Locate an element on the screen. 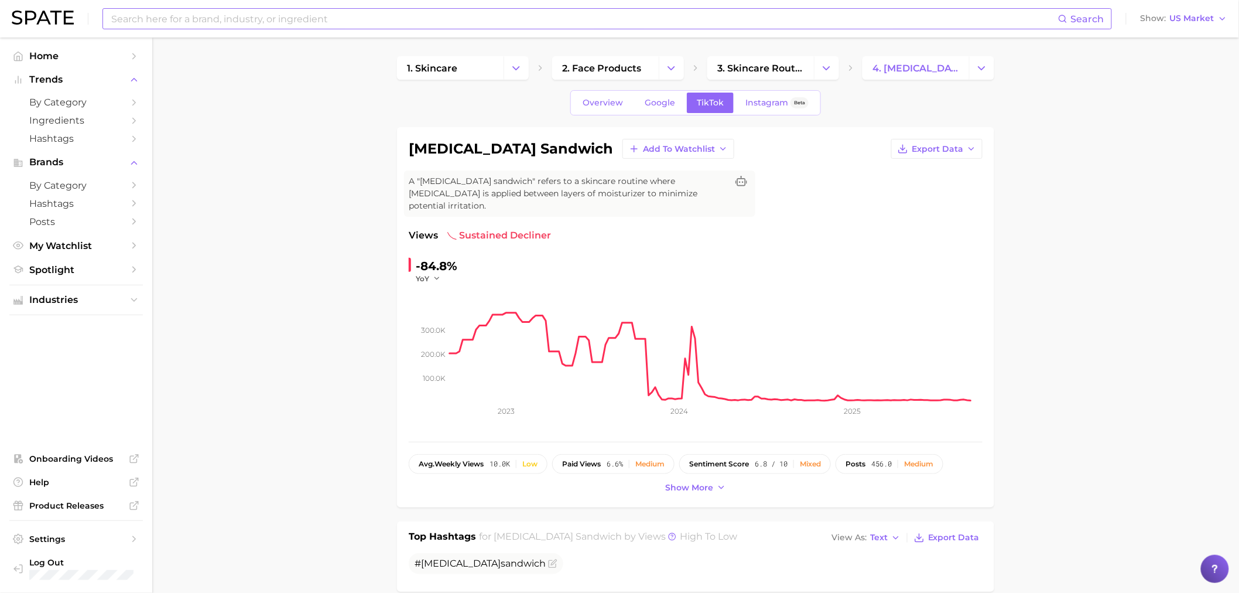 Image resolution: width=1239 pixels, height=593 pixels. span: Beta is located at coordinates (799, 102).